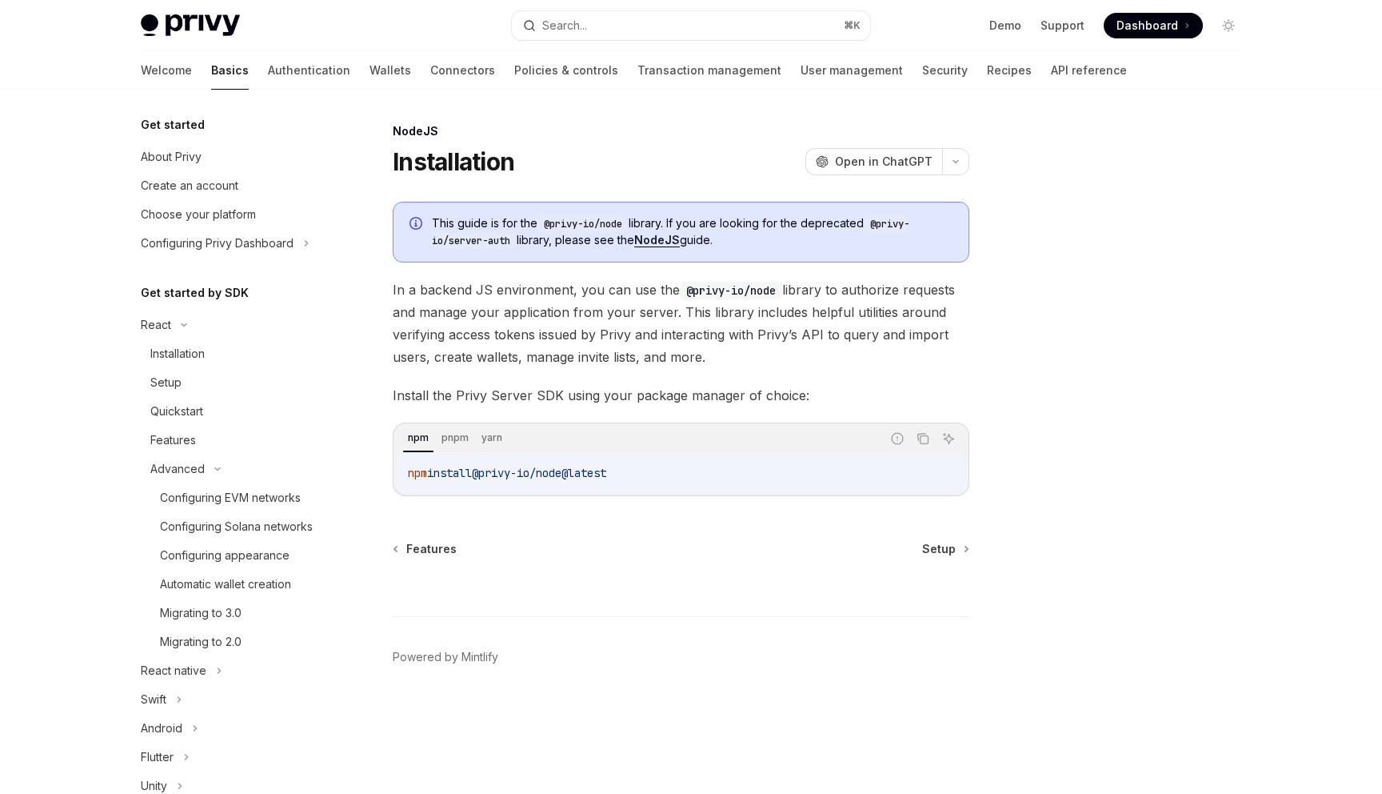 Image resolution: width=1382 pixels, height=794 pixels. I want to click on div: NodeJS, so click(681, 131).